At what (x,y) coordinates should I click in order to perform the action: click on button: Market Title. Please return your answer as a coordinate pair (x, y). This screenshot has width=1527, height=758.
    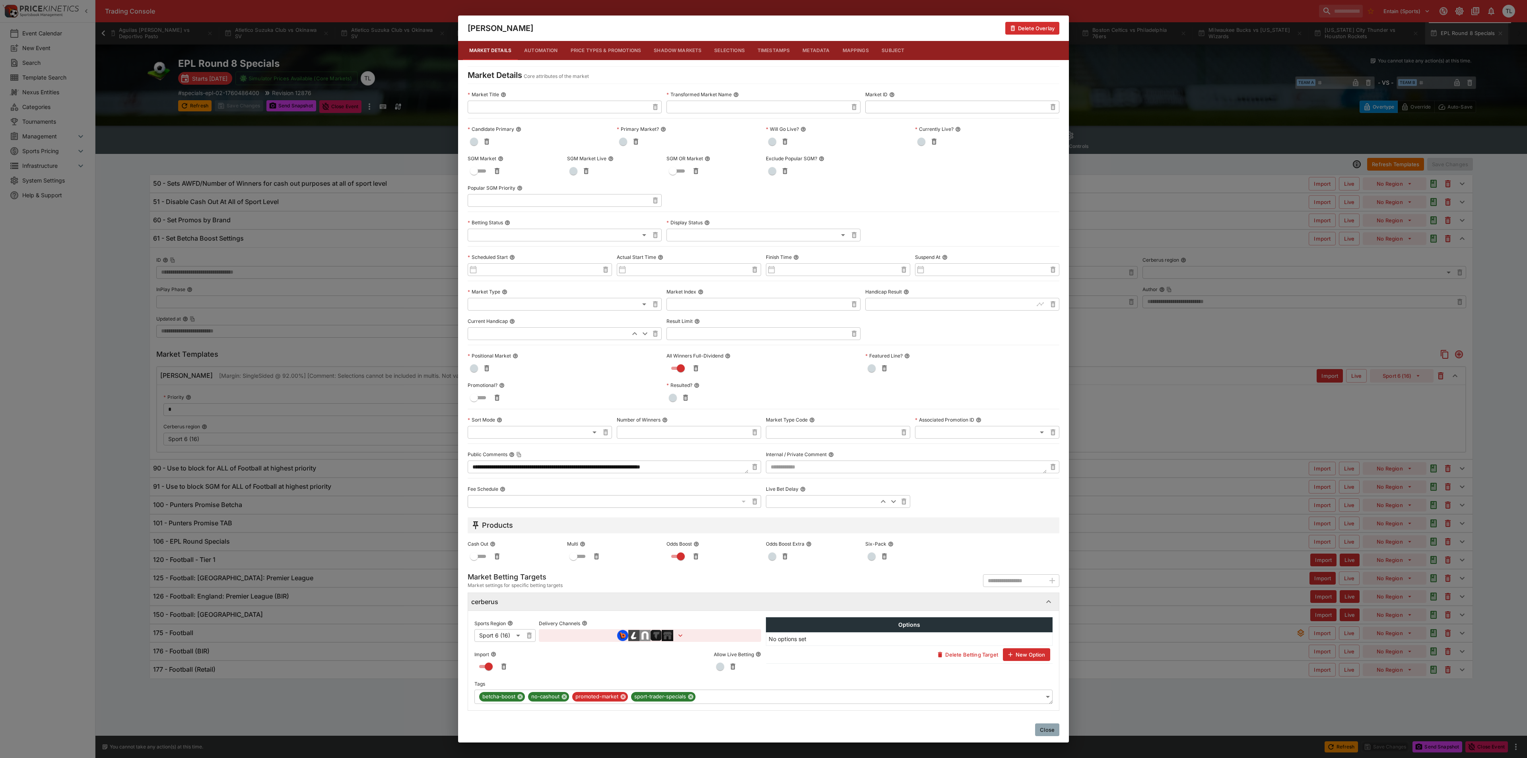
    Looking at the image, I should click on (504, 95).